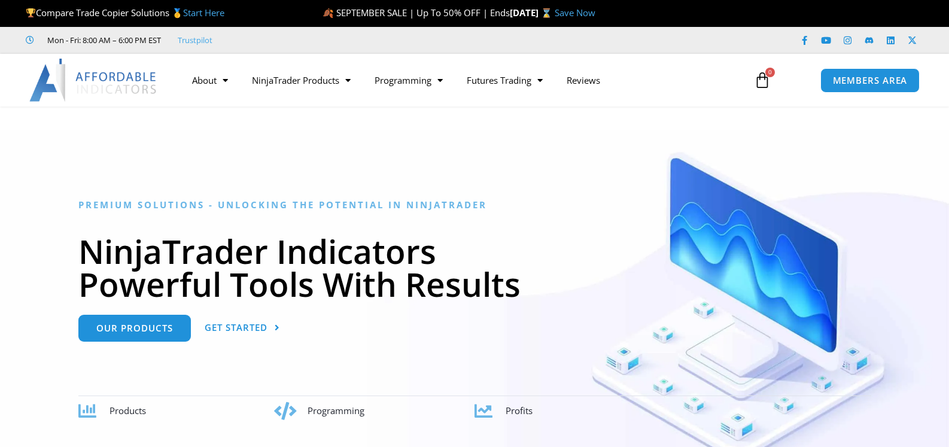 Image resolution: width=949 pixels, height=447 pixels. Describe the element at coordinates (210, 80) in the screenshot. I see `a: About` at that location.